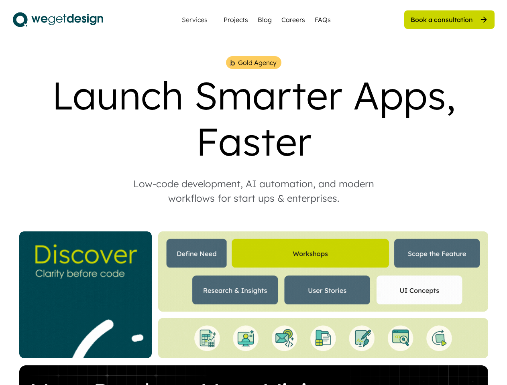  I want to click on a: Careers, so click(293, 20).